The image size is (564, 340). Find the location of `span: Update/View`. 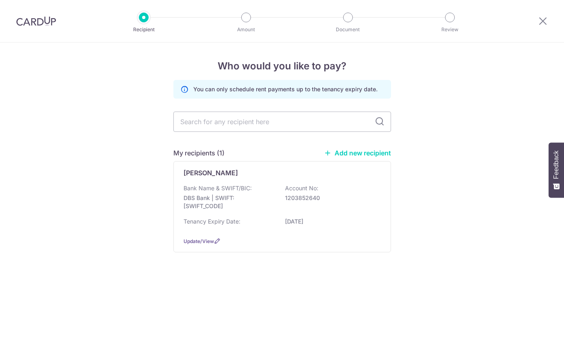

span: Update/View is located at coordinates (198, 241).